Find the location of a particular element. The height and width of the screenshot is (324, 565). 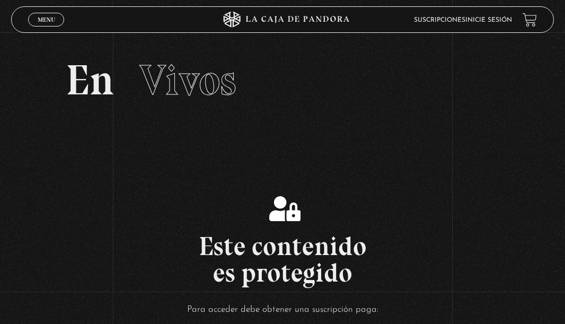

span: Vivos is located at coordinates (188, 80).